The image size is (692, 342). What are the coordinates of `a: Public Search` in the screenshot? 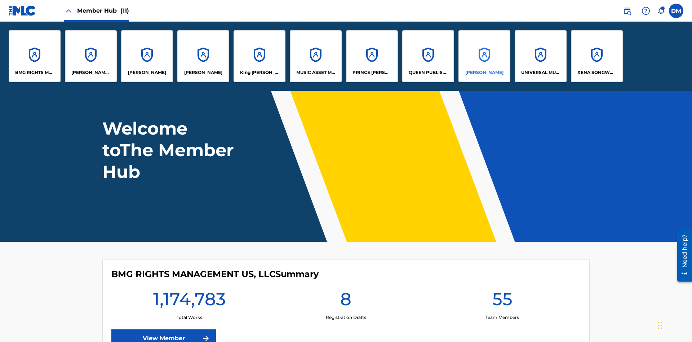 It's located at (627, 11).